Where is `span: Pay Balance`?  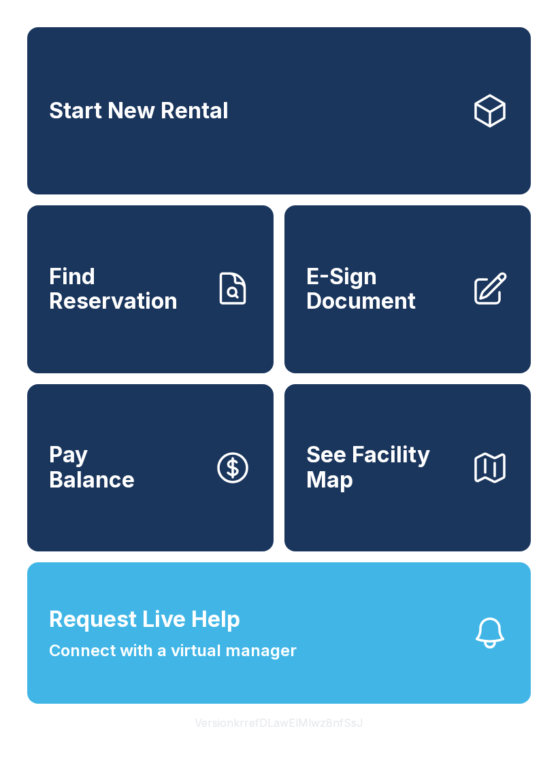
span: Pay Balance is located at coordinates (92, 467).